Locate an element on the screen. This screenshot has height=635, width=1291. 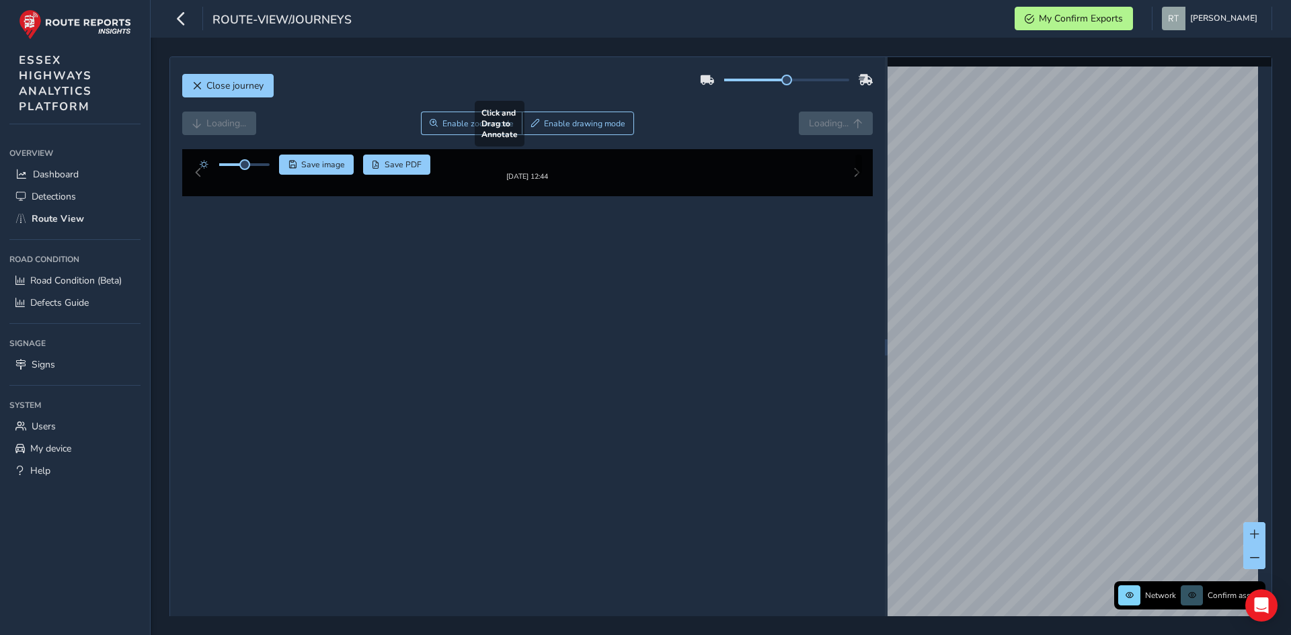
span: Route View is located at coordinates (58, 218).